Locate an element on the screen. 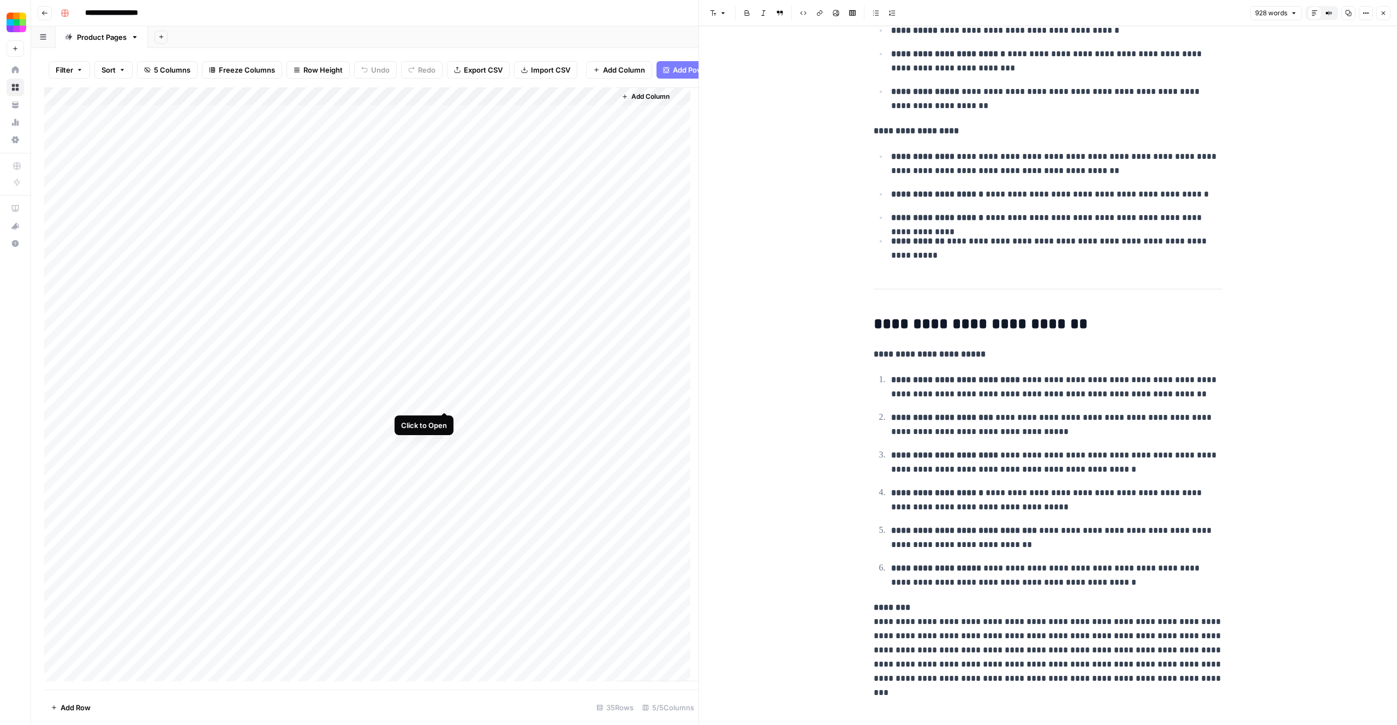 The width and height of the screenshot is (1397, 725). span: 5 Columns is located at coordinates (172, 70).